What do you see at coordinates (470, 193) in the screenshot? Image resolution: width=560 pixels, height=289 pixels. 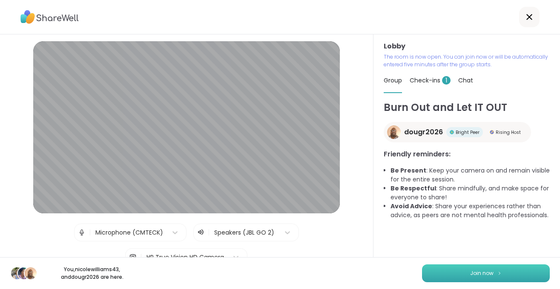 I see `li: : Share mindfully, and make space for everyone to share!` at bounding box center [470, 193].